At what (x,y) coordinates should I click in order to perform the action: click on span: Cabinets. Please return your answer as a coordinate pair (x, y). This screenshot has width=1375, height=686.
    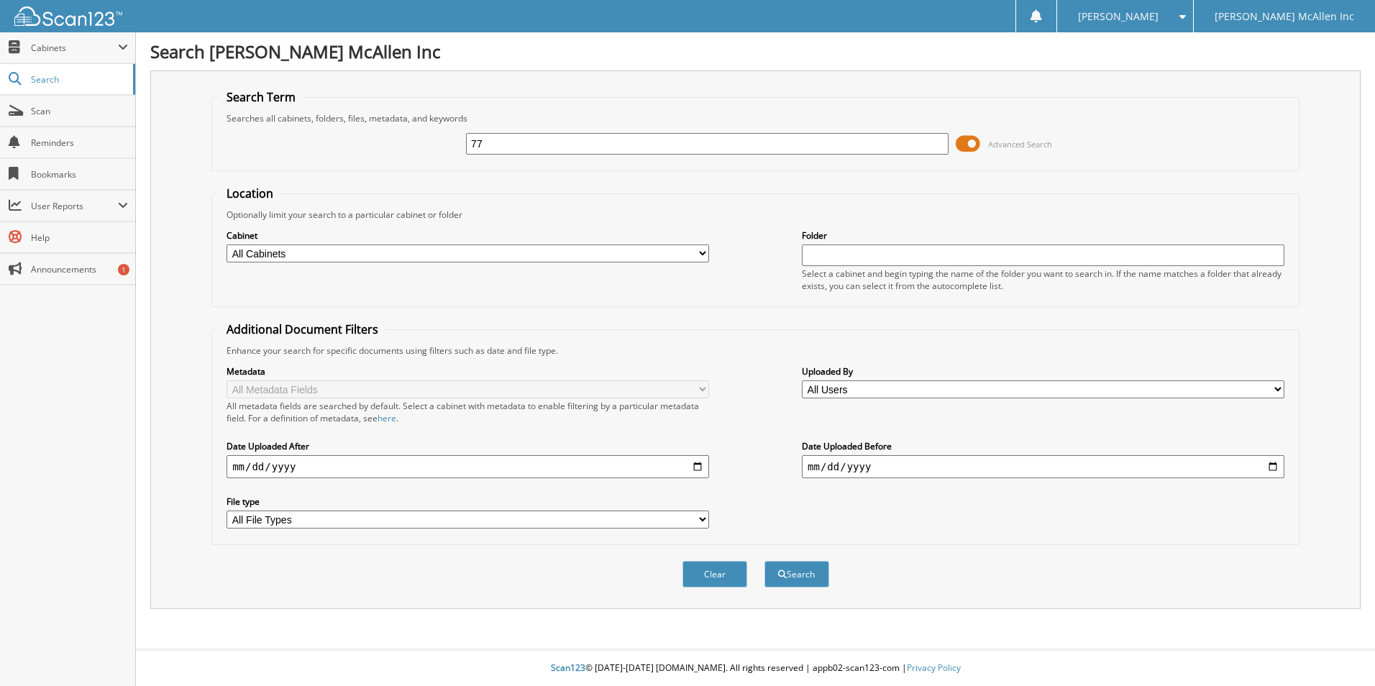
    Looking at the image, I should click on (74, 47).